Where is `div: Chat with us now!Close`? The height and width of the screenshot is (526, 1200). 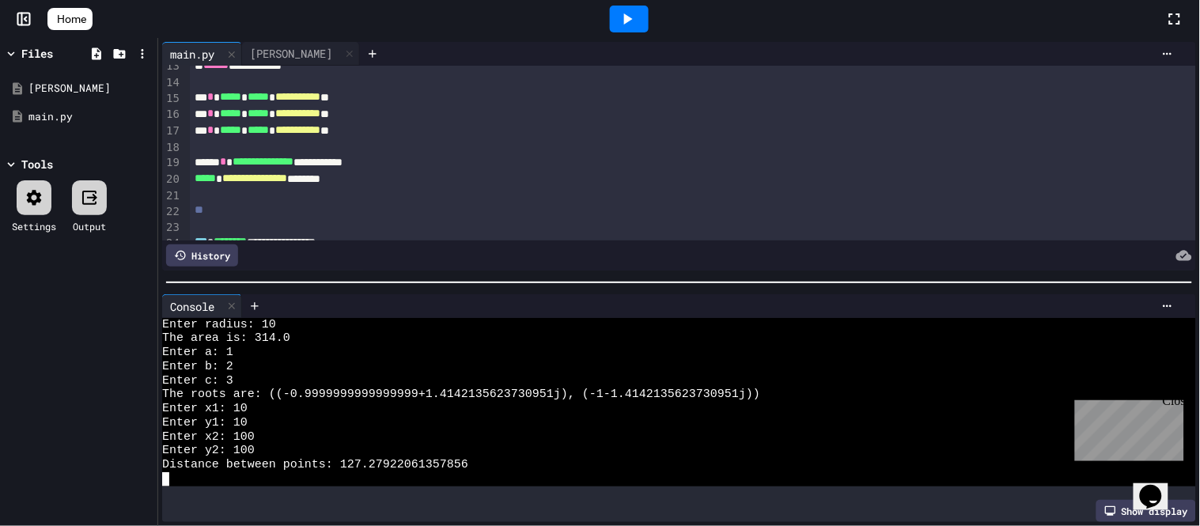 div: Chat with us now!Close is located at coordinates (58, 53).